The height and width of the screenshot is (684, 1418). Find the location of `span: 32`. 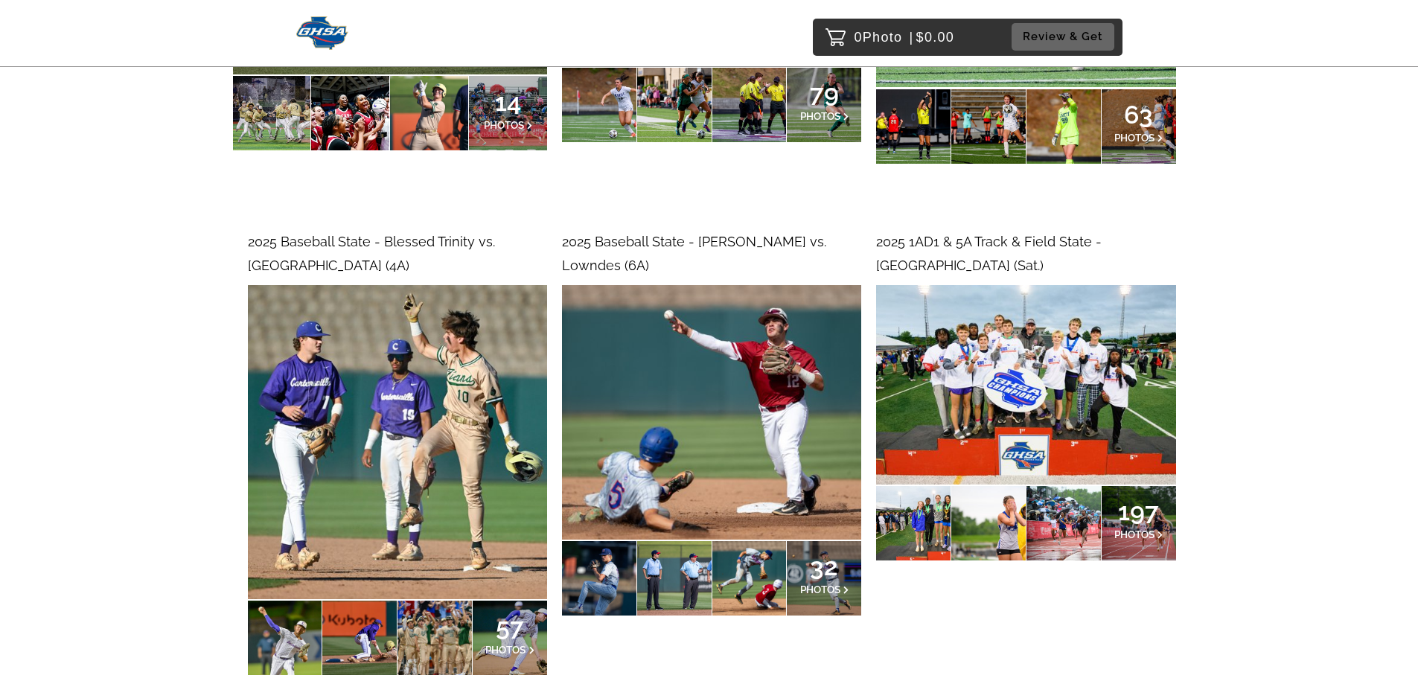

span: 32 is located at coordinates (825, 567).